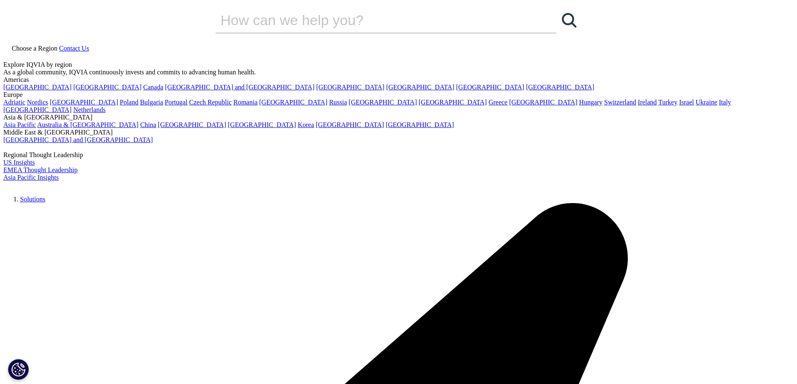 The height and width of the screenshot is (384, 797). What do you see at coordinates (210, 102) in the screenshot?
I see `a: Czech Republic` at bounding box center [210, 102].